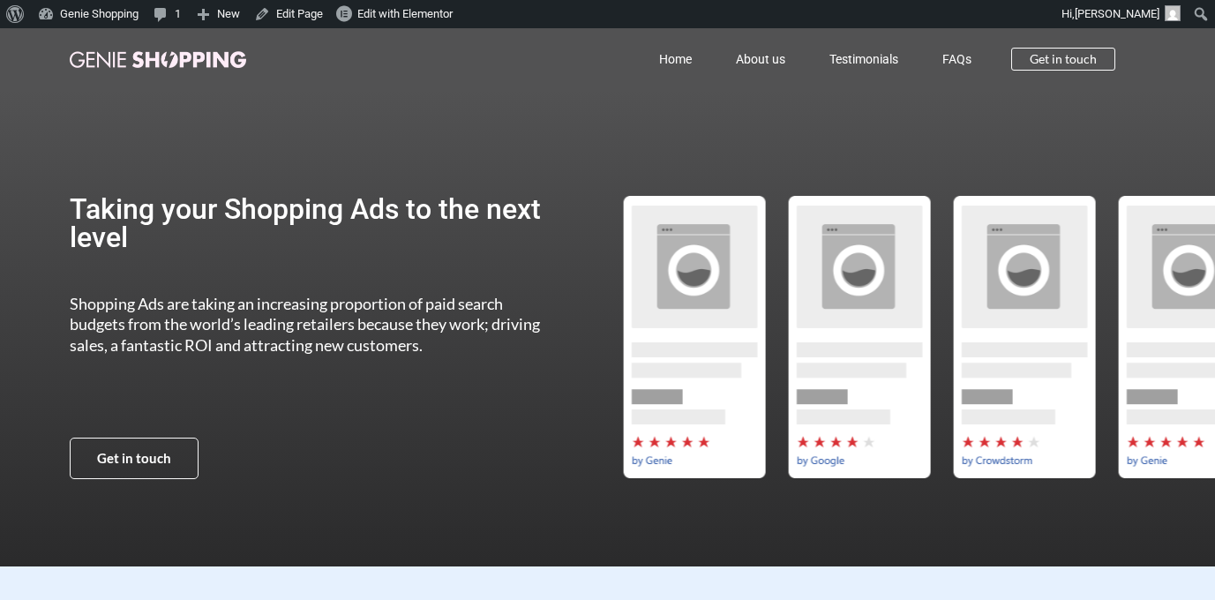 The image size is (1215, 600). Describe the element at coordinates (860, 337) in the screenshot. I see `div: by-google` at that location.